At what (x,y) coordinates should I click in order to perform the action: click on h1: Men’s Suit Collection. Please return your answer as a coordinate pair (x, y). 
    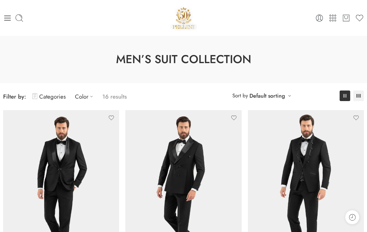
    Looking at the image, I should click on (184, 59).